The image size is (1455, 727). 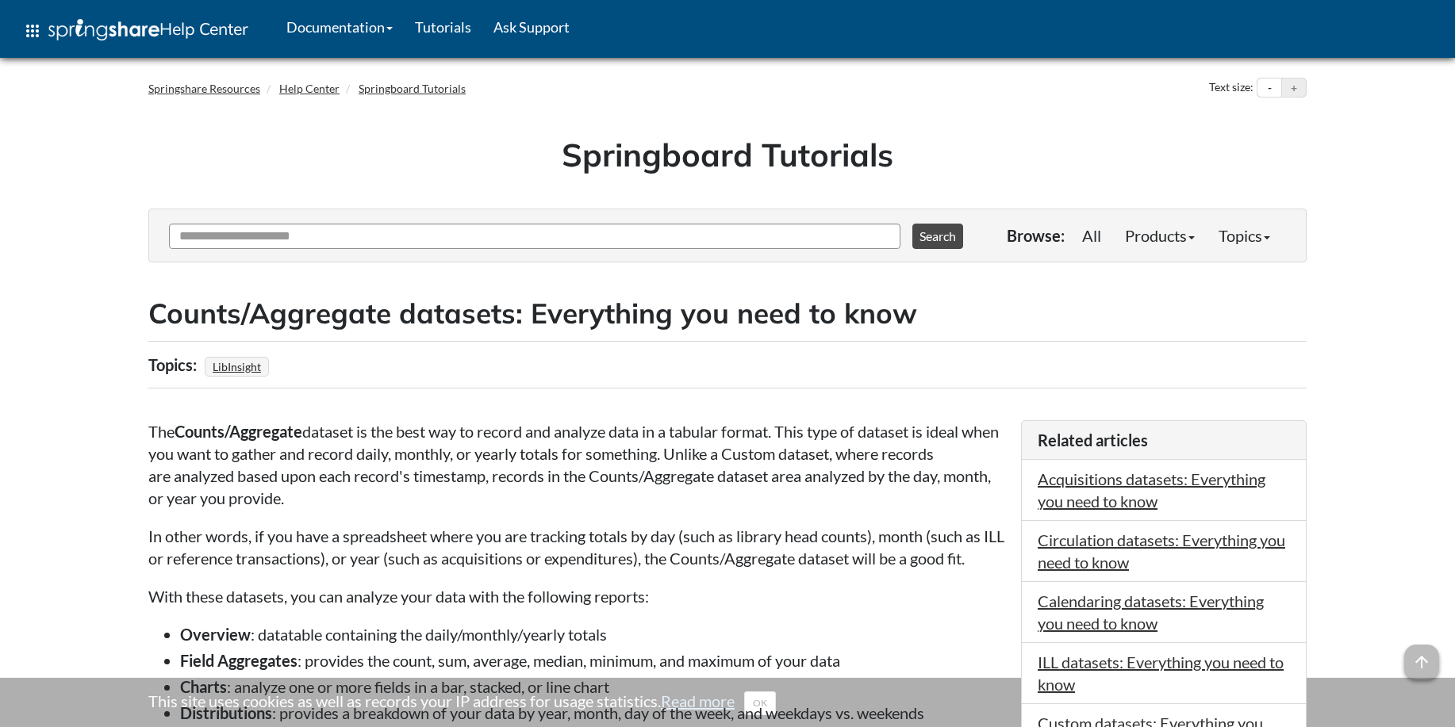 What do you see at coordinates (412, 88) in the screenshot?
I see `a: Springboard Tutorials` at bounding box center [412, 88].